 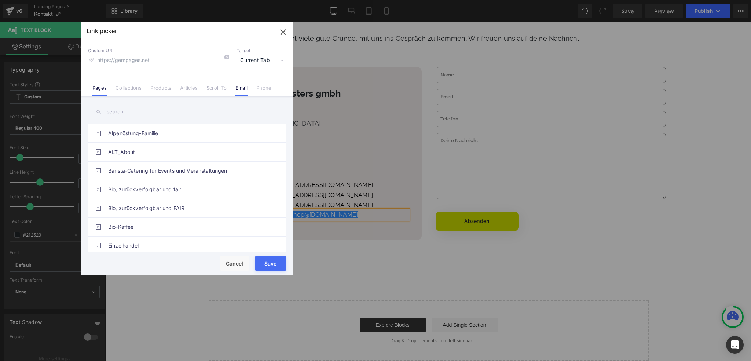 I want to click on input: https://gempages.net, so click(x=158, y=61).